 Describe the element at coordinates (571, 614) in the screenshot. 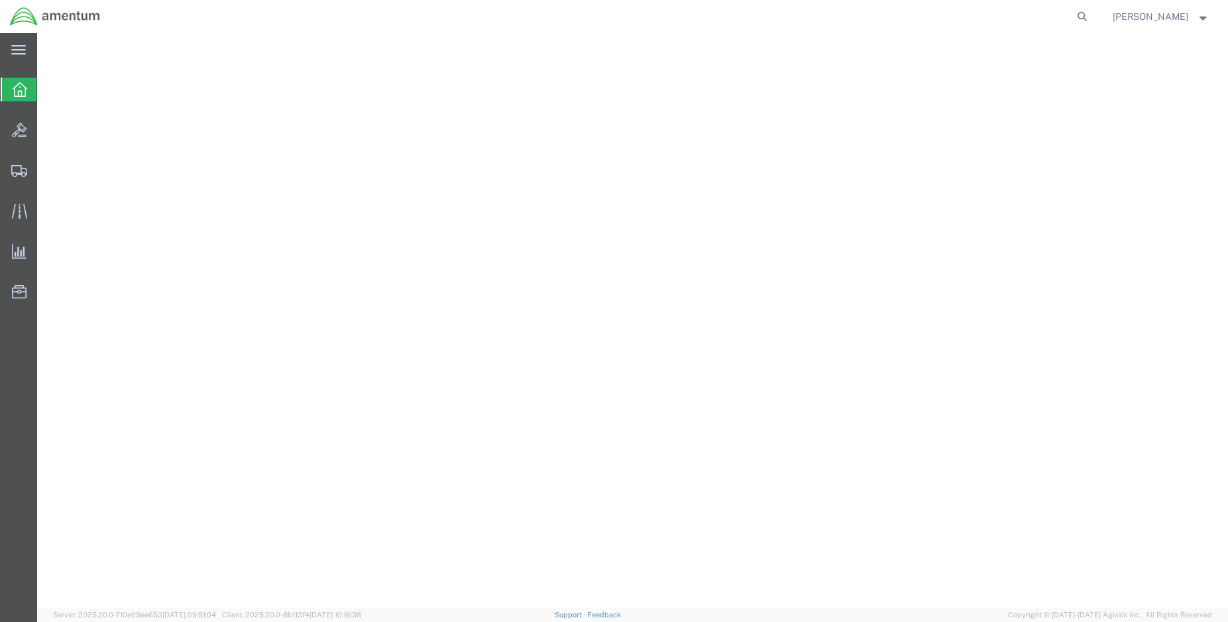

I see `a: Support` at that location.